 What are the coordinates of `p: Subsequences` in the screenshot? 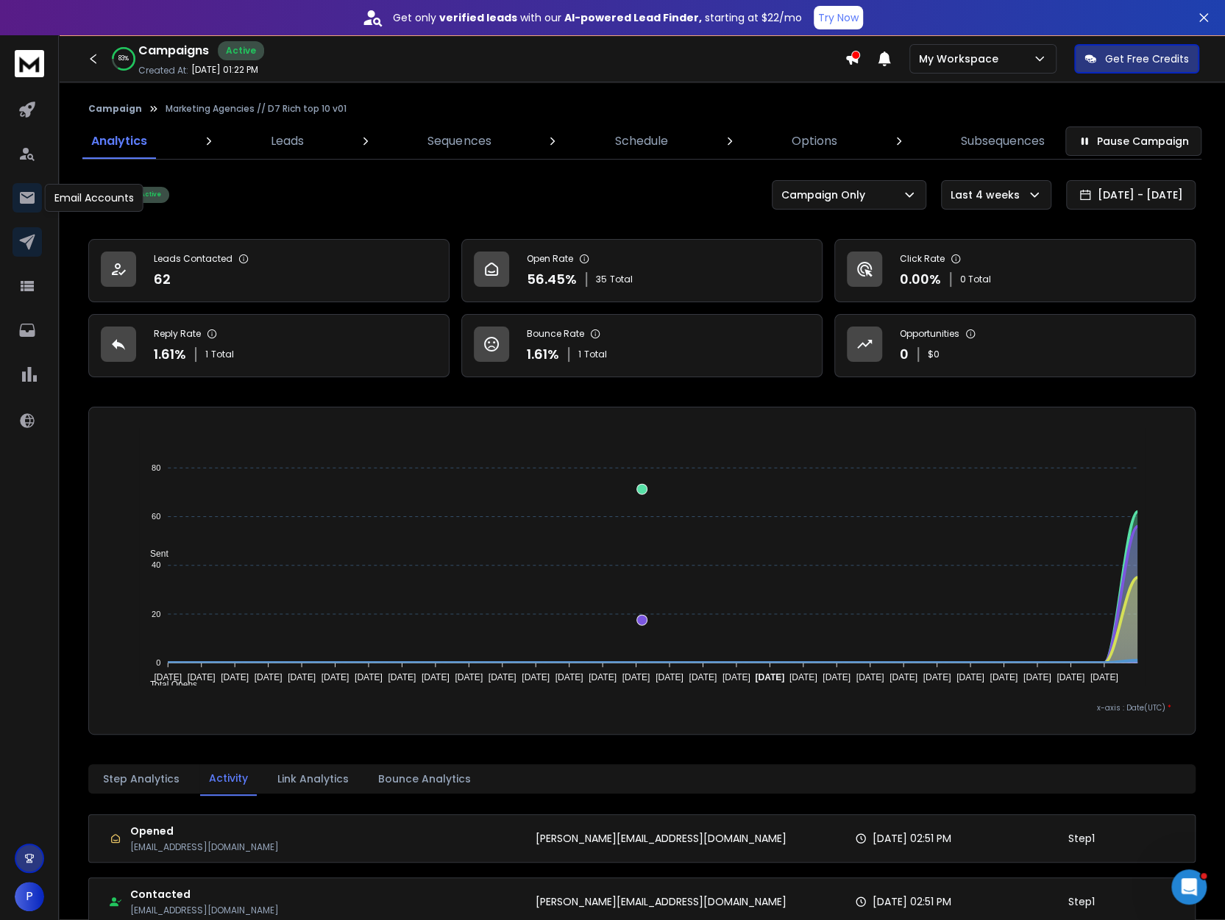 It's located at (1002, 141).